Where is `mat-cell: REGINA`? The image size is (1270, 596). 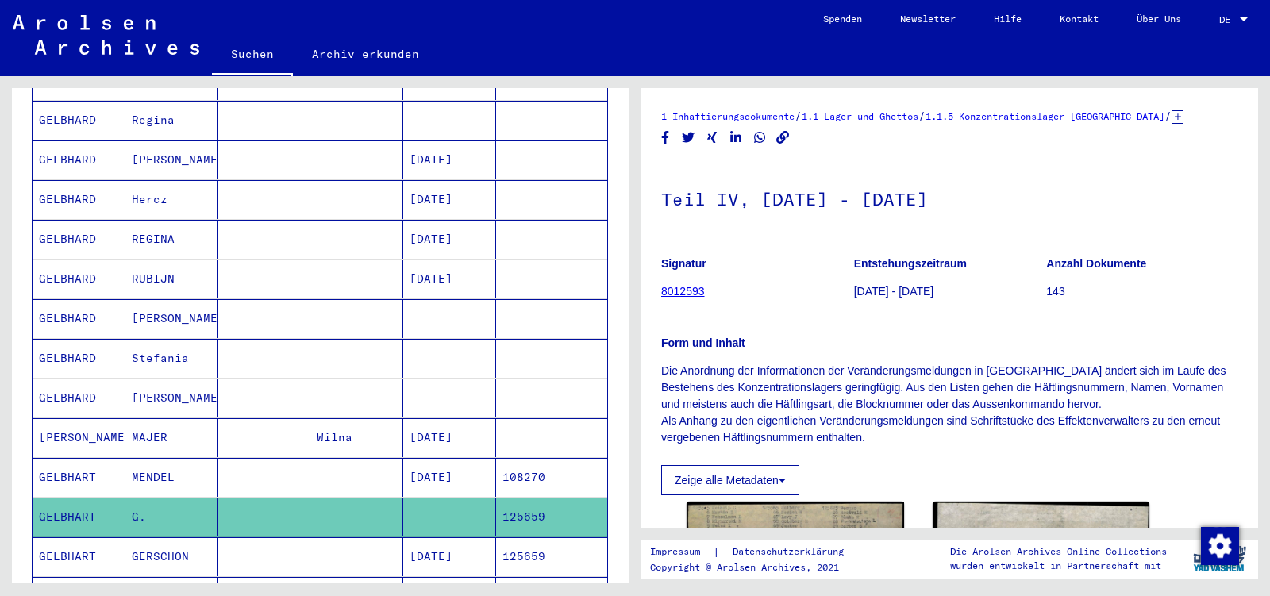 mat-cell: REGINA is located at coordinates (172, 239).